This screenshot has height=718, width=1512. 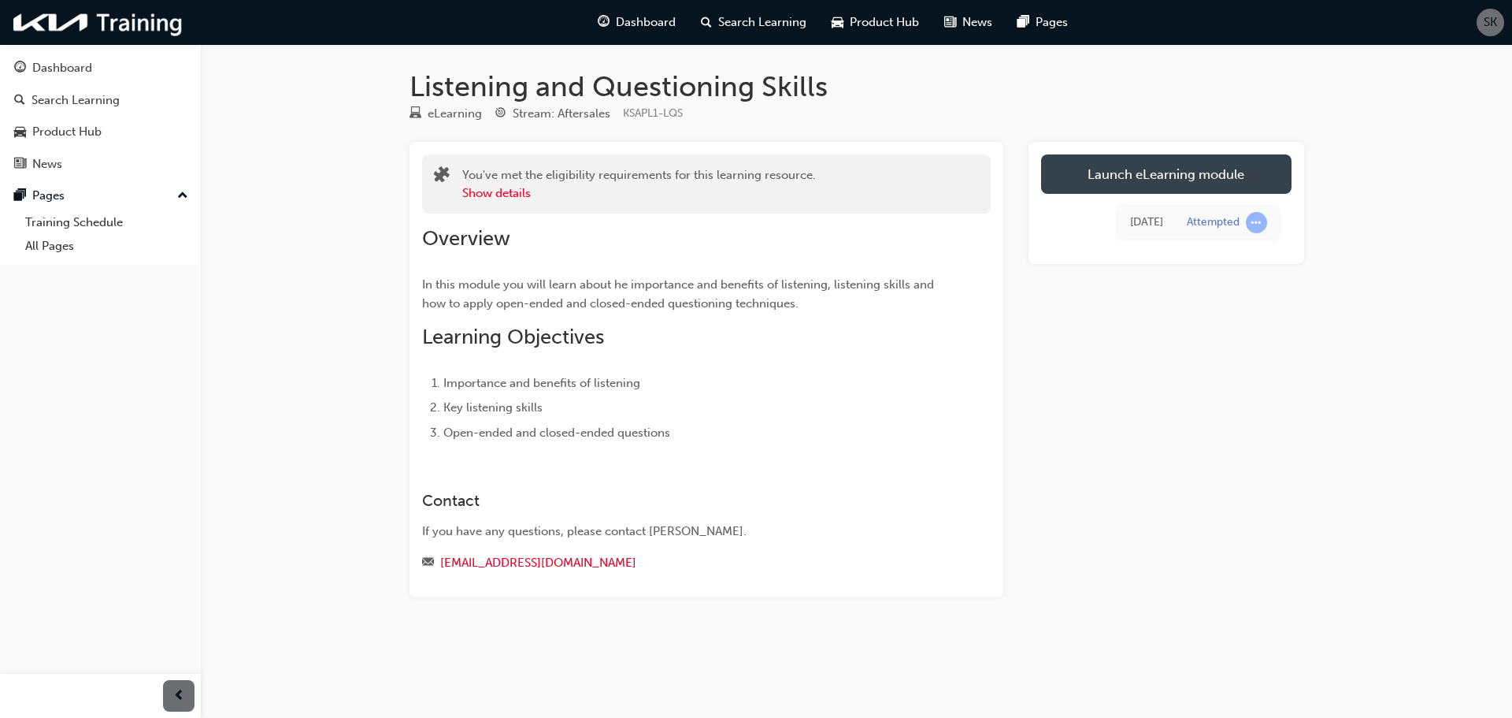 I want to click on span: SK, so click(x=1490, y=22).